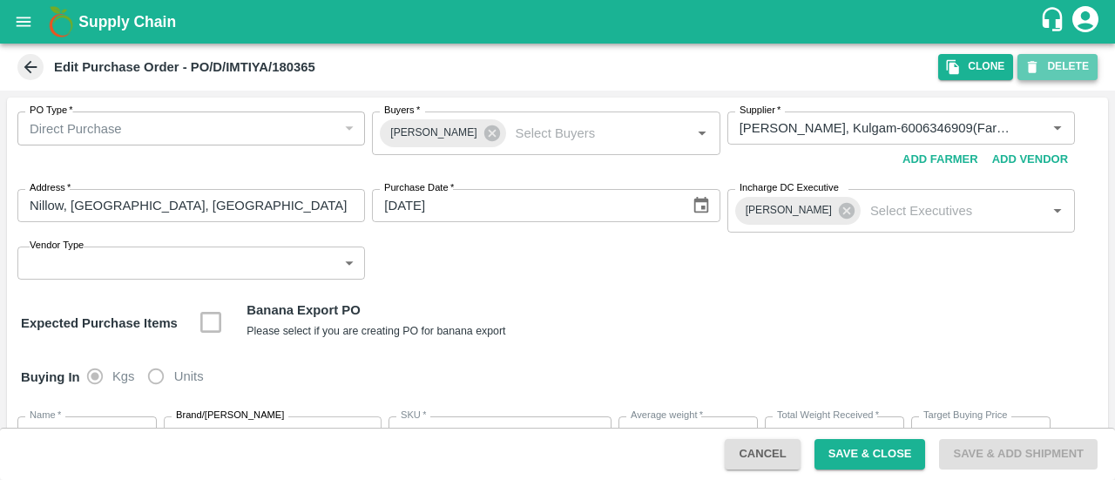 This screenshot has height=480, width=1115. What do you see at coordinates (870, 454) in the screenshot?
I see `button: Save & Close` at bounding box center [870, 454].